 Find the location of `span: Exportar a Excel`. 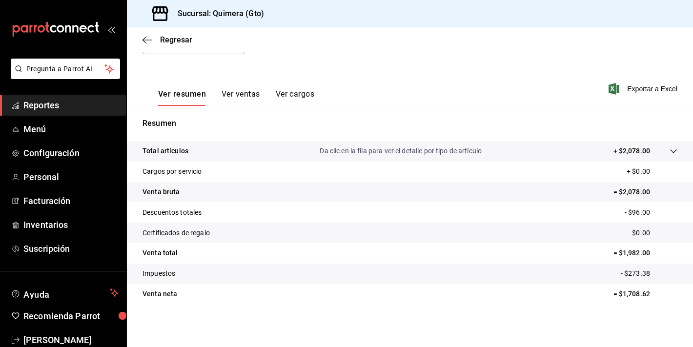

span: Exportar a Excel is located at coordinates (644, 89).